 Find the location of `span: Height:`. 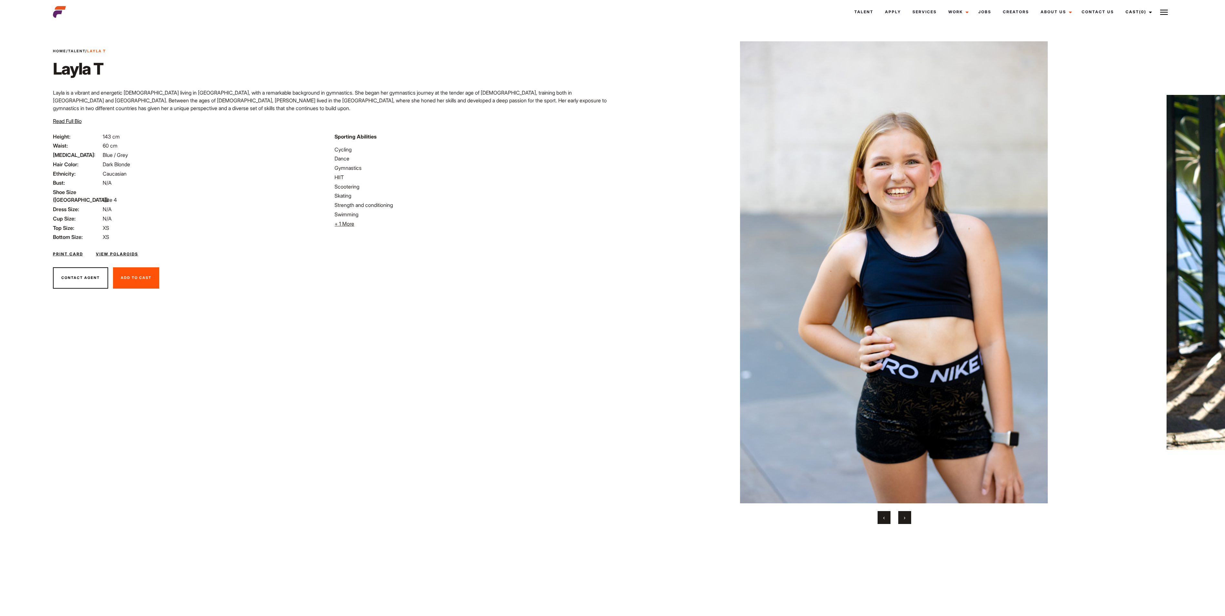

span: Height: is located at coordinates (77, 137).